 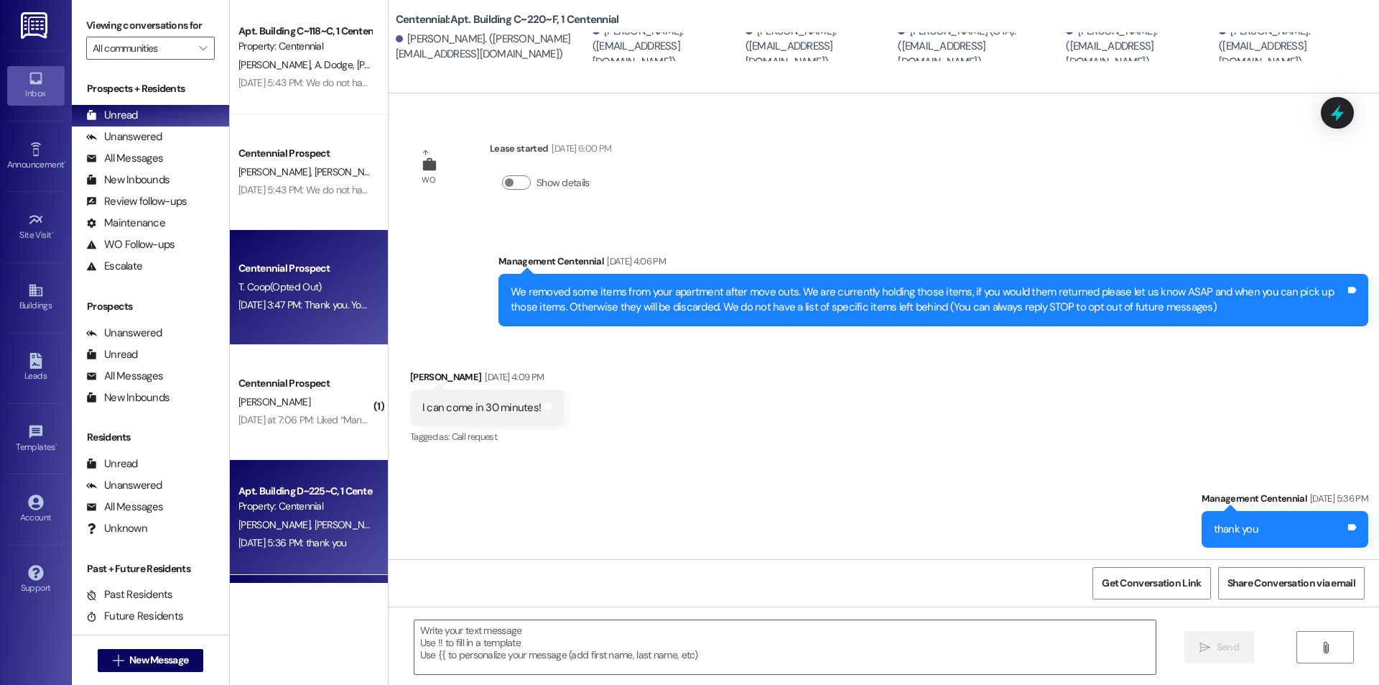 I want to click on div: Apt. Building C~118~C, 1 Centennial, so click(x=305, y=31).